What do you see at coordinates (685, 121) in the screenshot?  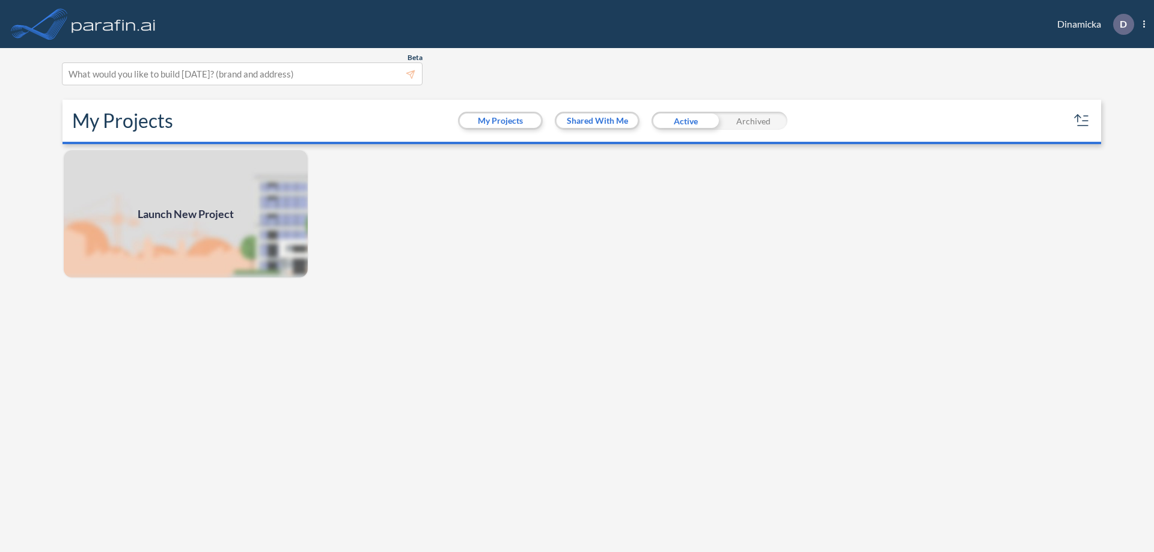 I see `div: Active` at bounding box center [685, 121].